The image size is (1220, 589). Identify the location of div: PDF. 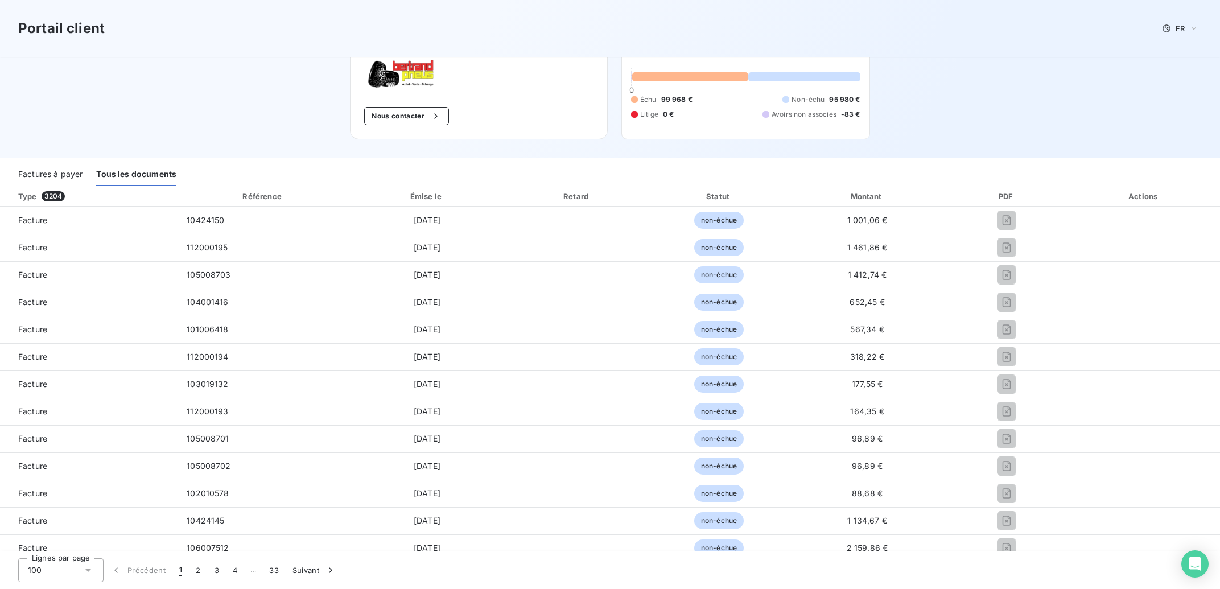
(1006, 196).